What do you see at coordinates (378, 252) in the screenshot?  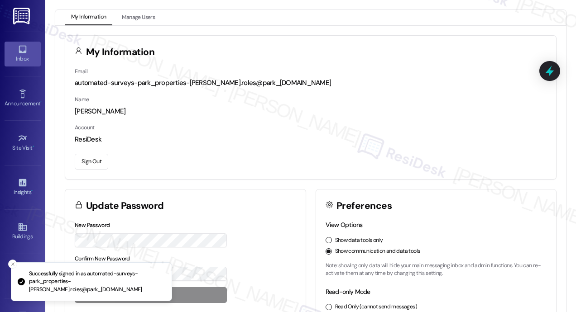 I see `label: Show communication and data tools` at bounding box center [378, 252].